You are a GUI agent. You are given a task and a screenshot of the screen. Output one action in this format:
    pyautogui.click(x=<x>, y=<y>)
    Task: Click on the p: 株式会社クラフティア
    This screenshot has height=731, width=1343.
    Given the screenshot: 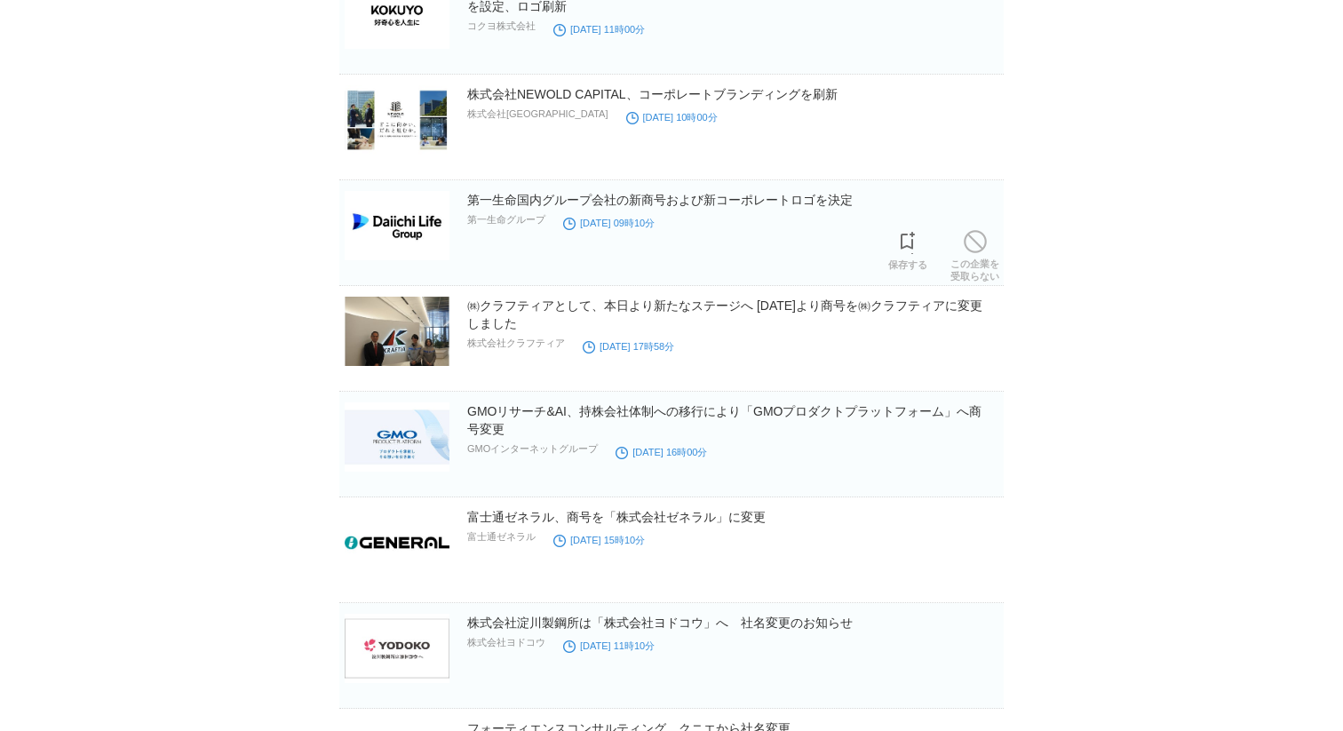 What is the action you would take?
    pyautogui.click(x=516, y=343)
    